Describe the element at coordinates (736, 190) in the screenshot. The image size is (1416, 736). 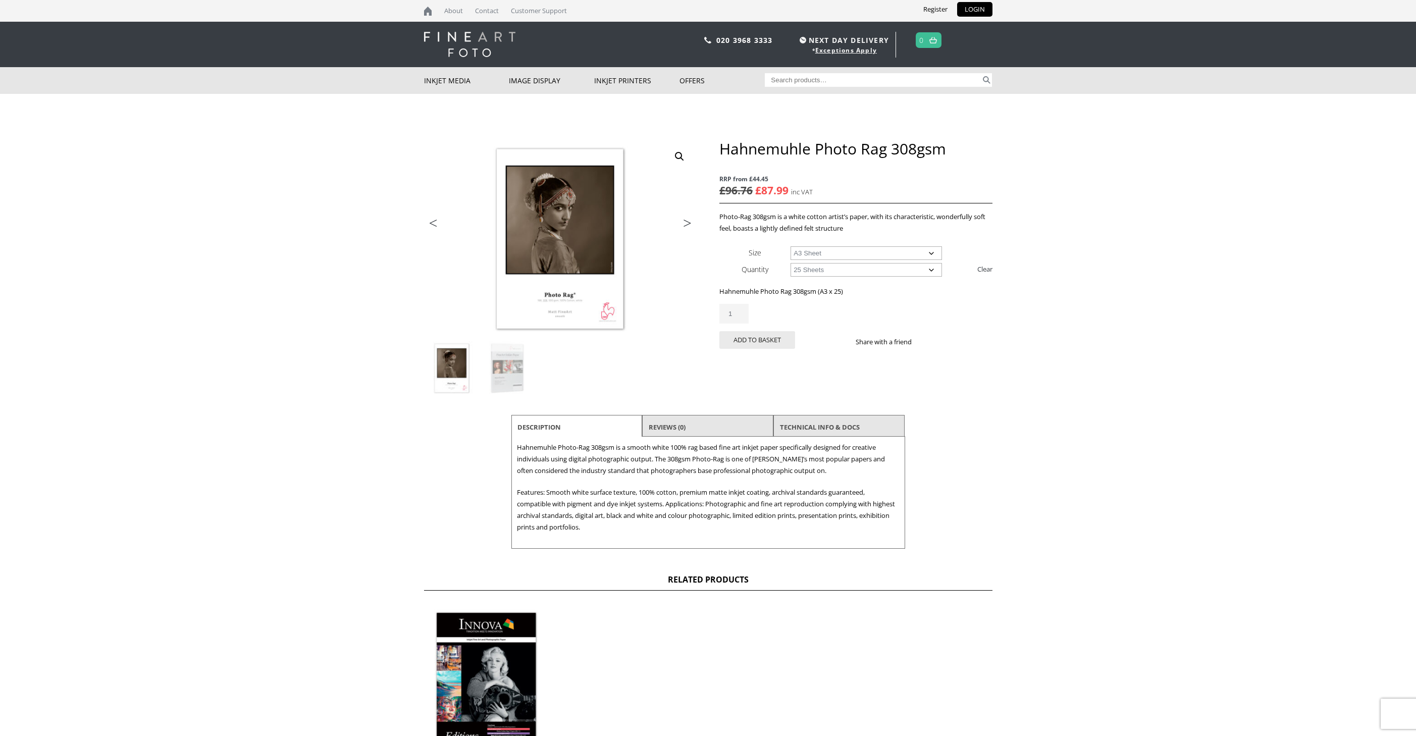
I see `bdi: 96.76` at that location.